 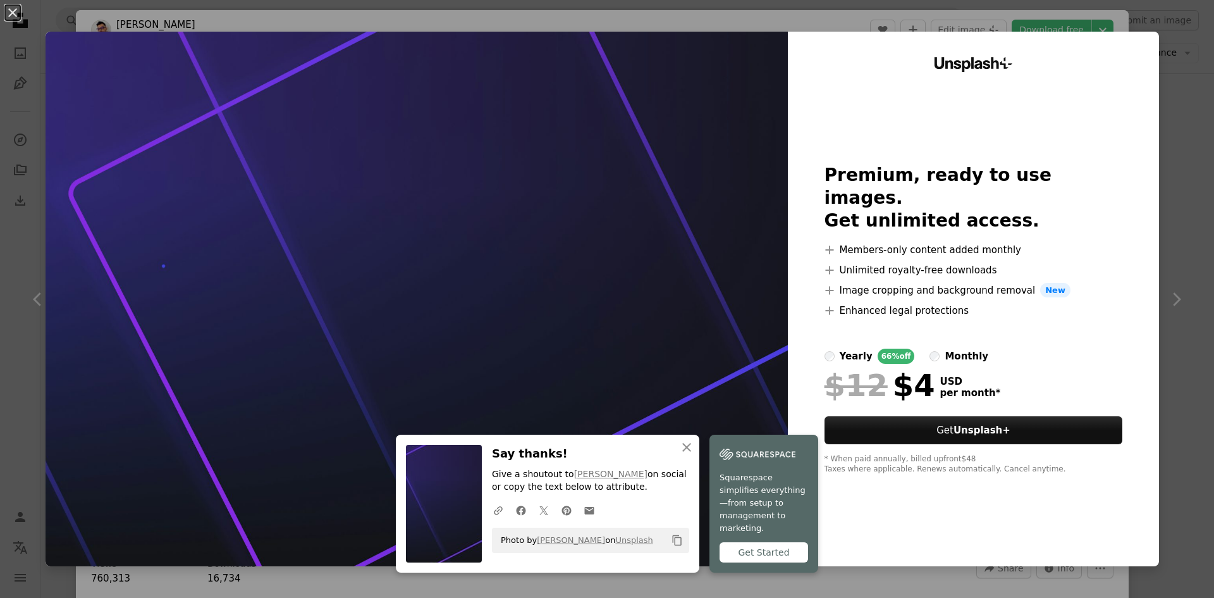 I want to click on span: USD, so click(x=971, y=381).